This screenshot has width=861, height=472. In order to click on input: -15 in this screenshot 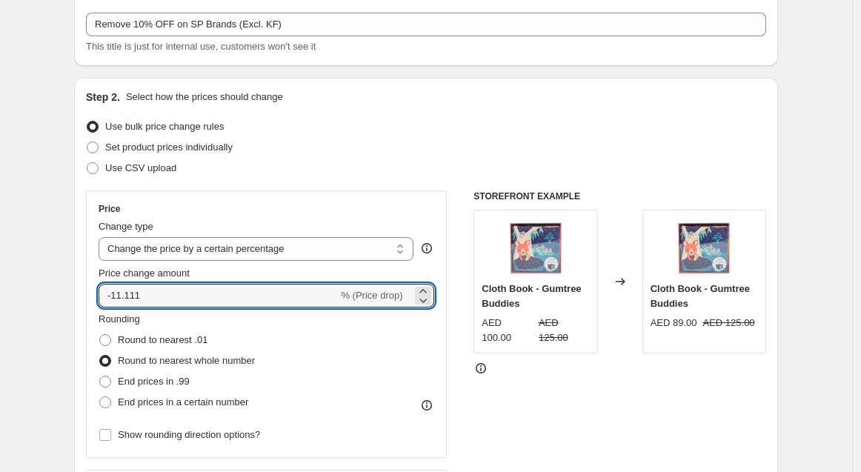, I will do `click(218, 295)`.